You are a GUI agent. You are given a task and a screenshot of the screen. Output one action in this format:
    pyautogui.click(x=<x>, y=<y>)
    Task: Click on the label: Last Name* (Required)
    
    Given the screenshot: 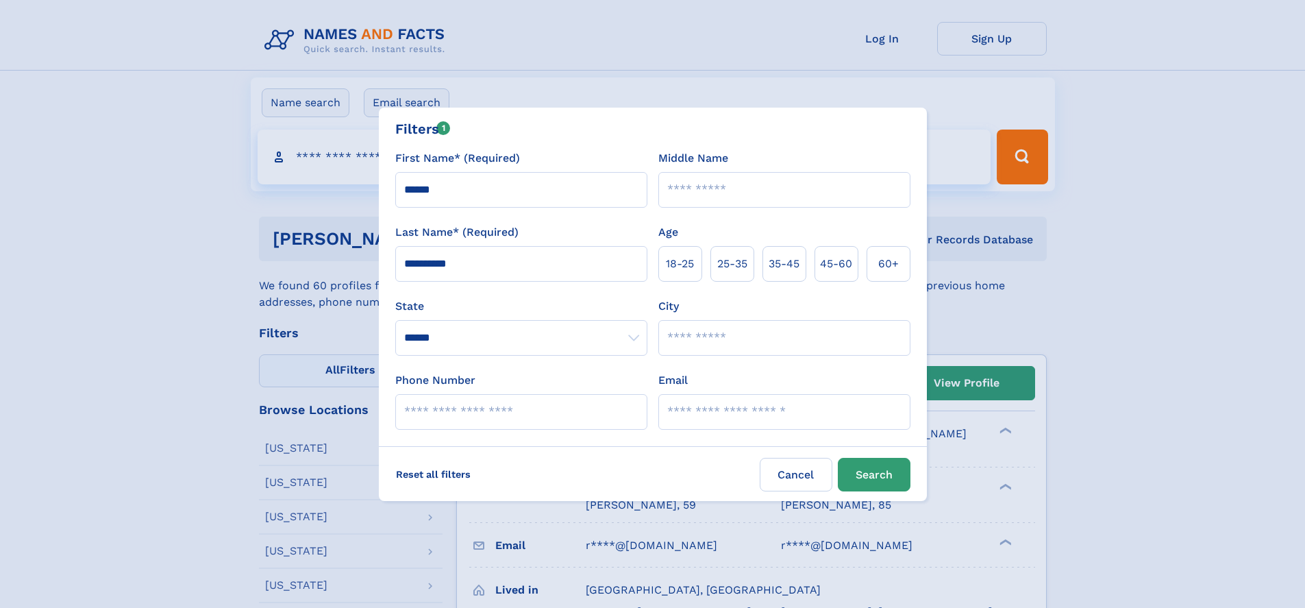 What is the action you would take?
    pyautogui.click(x=457, y=232)
    